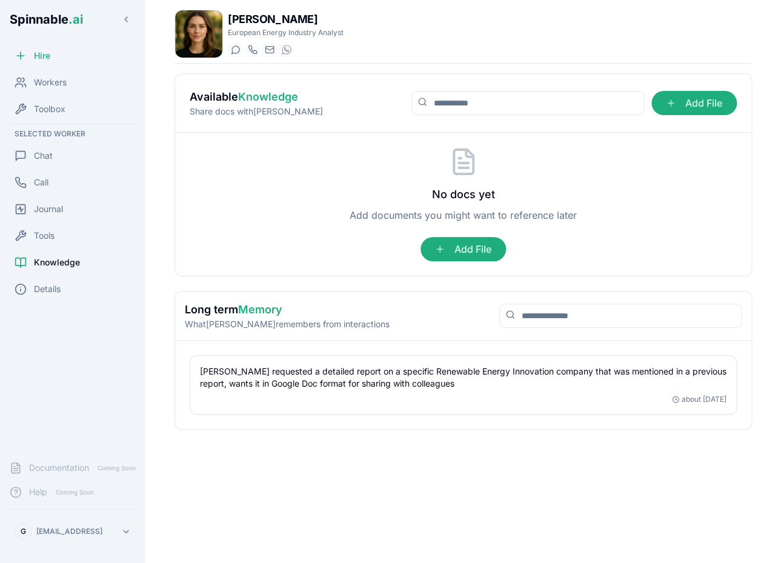 This screenshot has height=563, width=781. Describe the element at coordinates (252, 50) in the screenshot. I see `button: Start a call with Daniela Anderson` at that location.